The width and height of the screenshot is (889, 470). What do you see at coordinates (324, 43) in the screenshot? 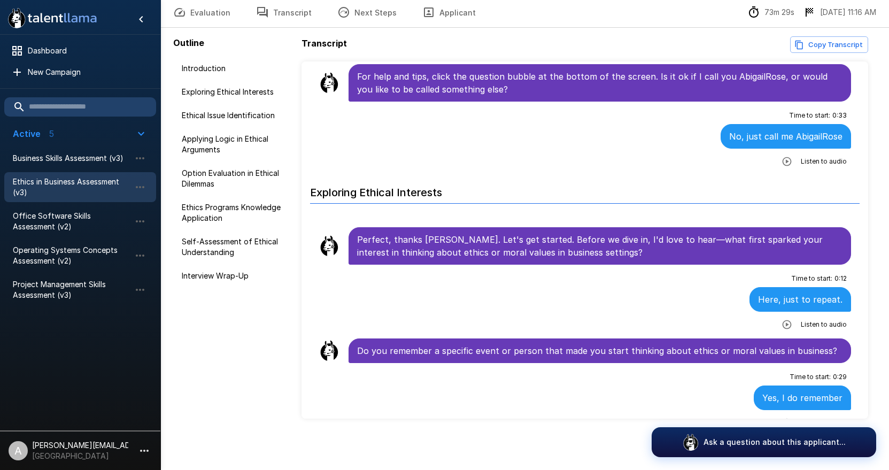
I see `b: Transcript` at bounding box center [324, 43].